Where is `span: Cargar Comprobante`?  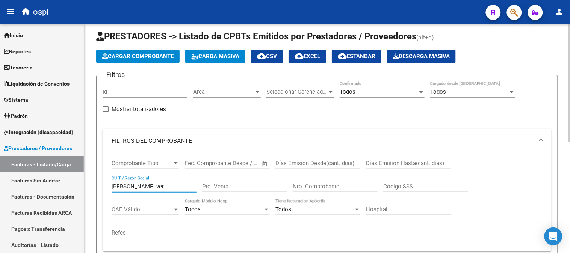
span: Cargar Comprobante is located at coordinates (138, 56).